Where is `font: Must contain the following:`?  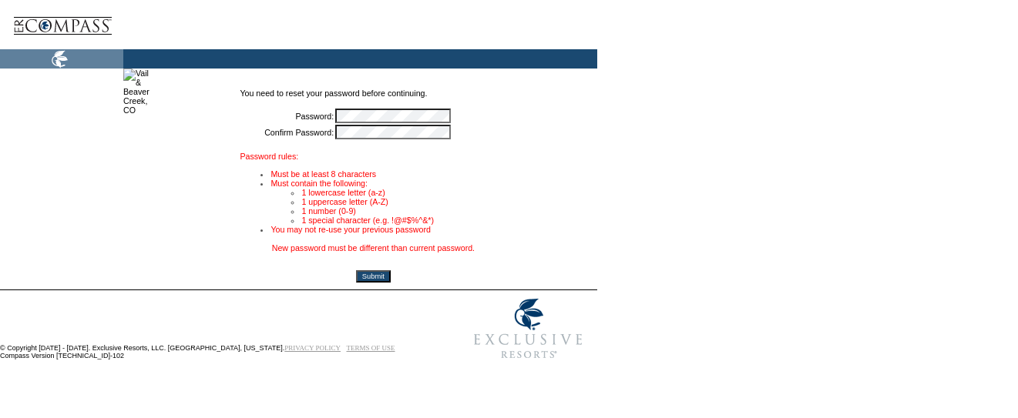 font: Must contain the following: is located at coordinates (319, 183).